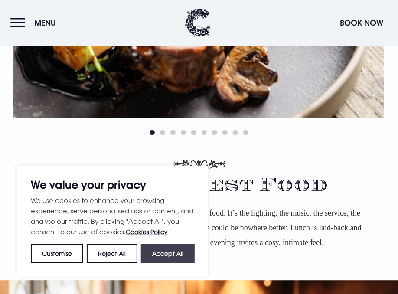 The image size is (398, 294). Describe the element at coordinates (168, 254) in the screenshot. I see `button: Accept All` at that location.